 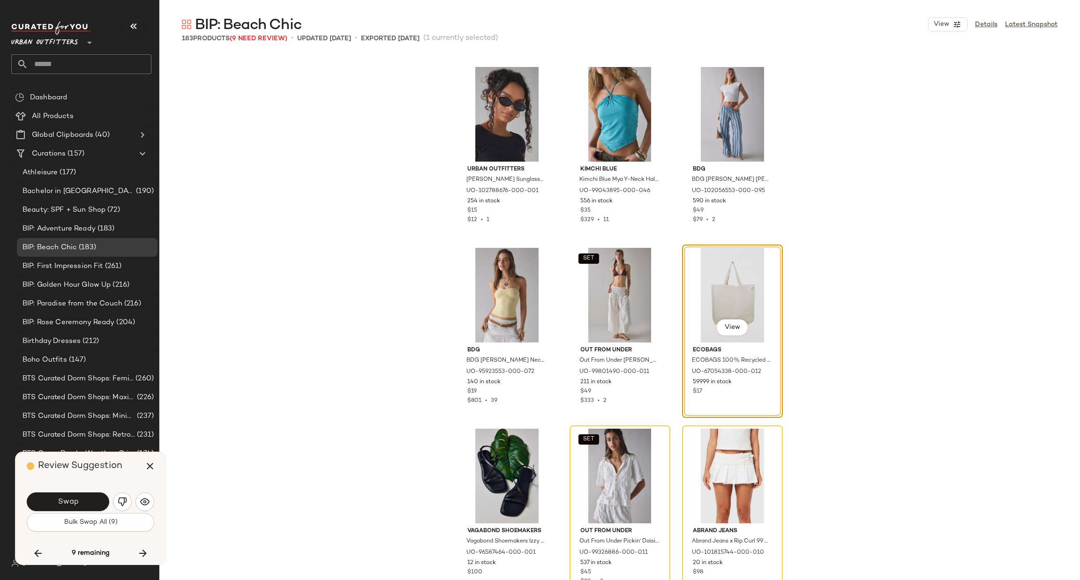 What do you see at coordinates (698, 211) in the screenshot?
I see `span: $49` at bounding box center [698, 211].